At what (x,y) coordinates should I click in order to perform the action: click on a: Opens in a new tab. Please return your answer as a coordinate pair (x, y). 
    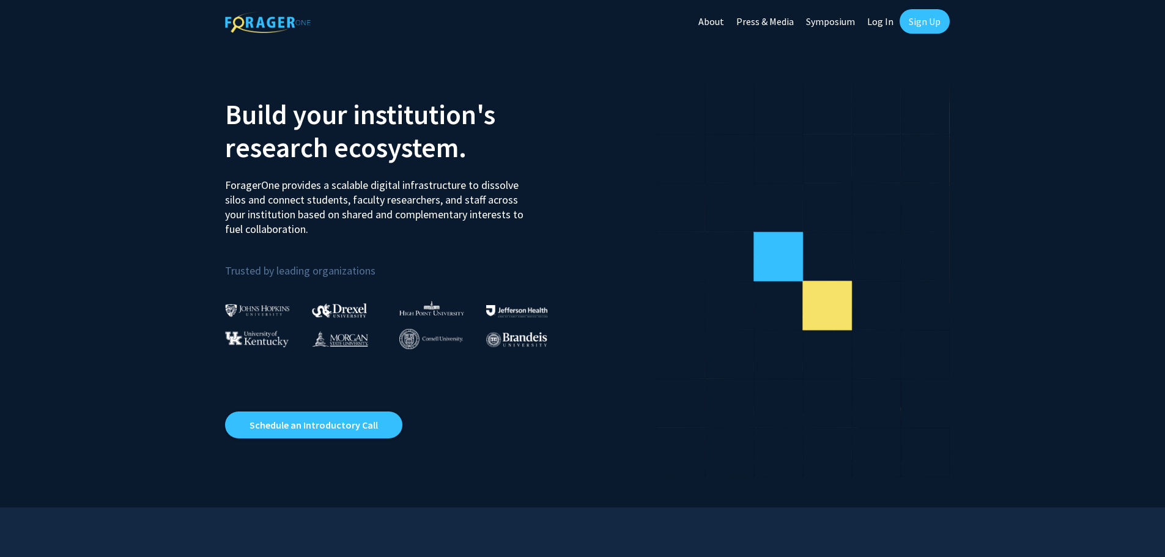
    Looking at the image, I should click on (314, 425).